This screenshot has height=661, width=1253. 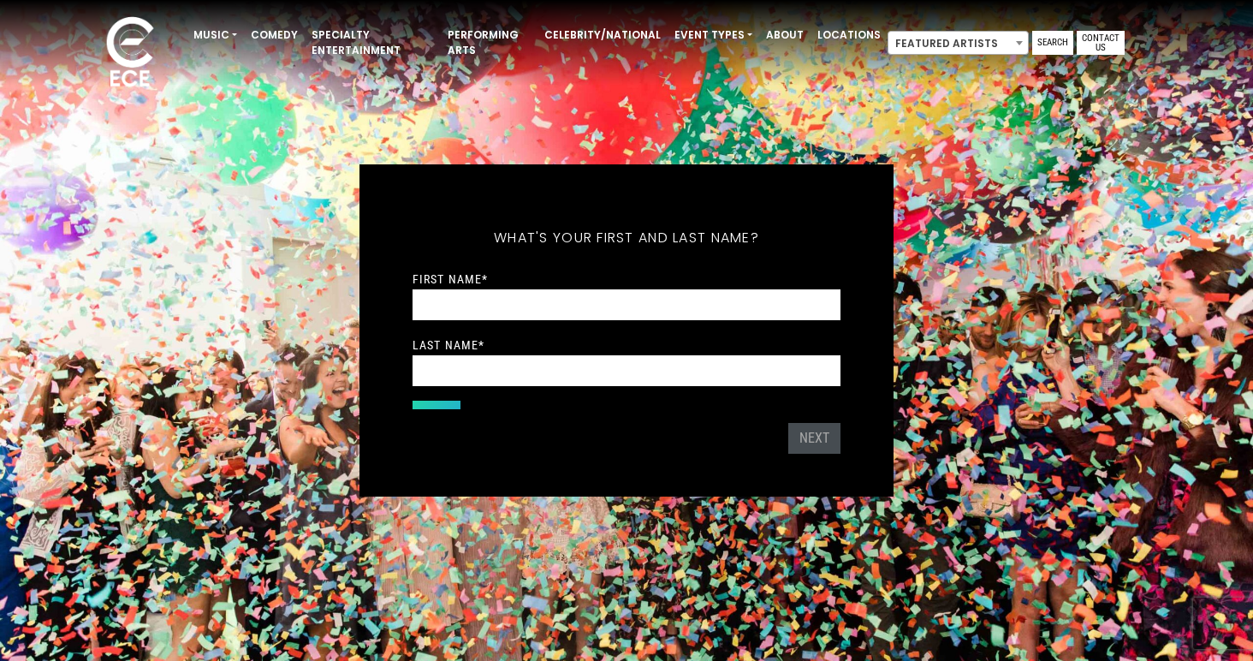 I want to click on a: Music, so click(x=215, y=35).